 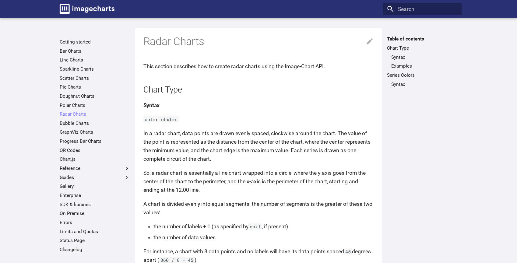 I want to click on input: Search, so click(x=422, y=9).